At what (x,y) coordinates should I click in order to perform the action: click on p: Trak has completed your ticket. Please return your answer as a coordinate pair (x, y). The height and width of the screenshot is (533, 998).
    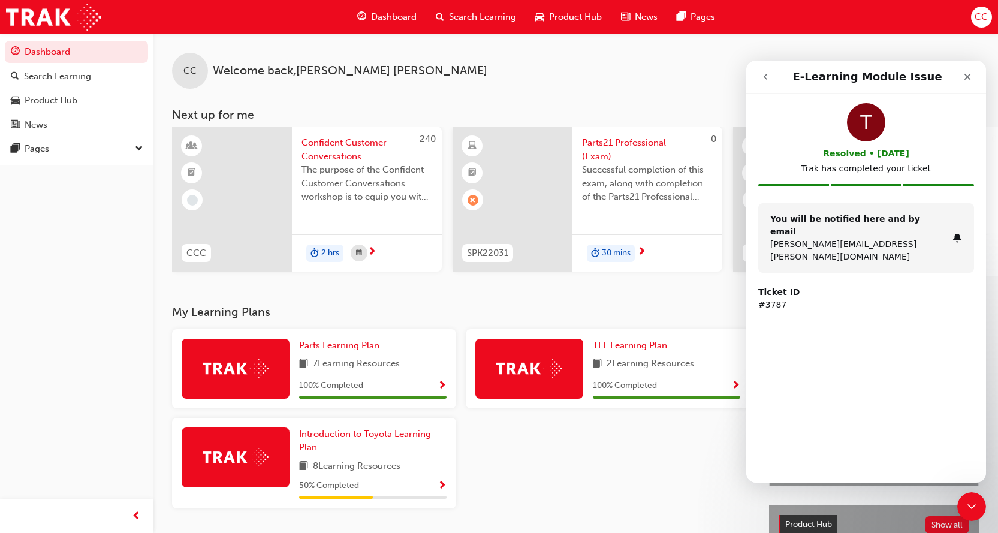
    Looking at the image, I should click on (120, 108).